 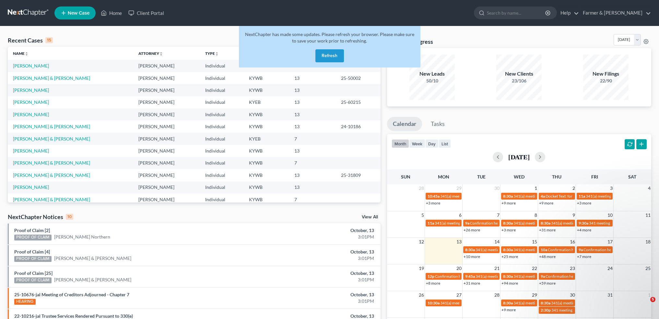 What do you see at coordinates (497, 241) in the screenshot?
I see `span: 14` at bounding box center [497, 241].